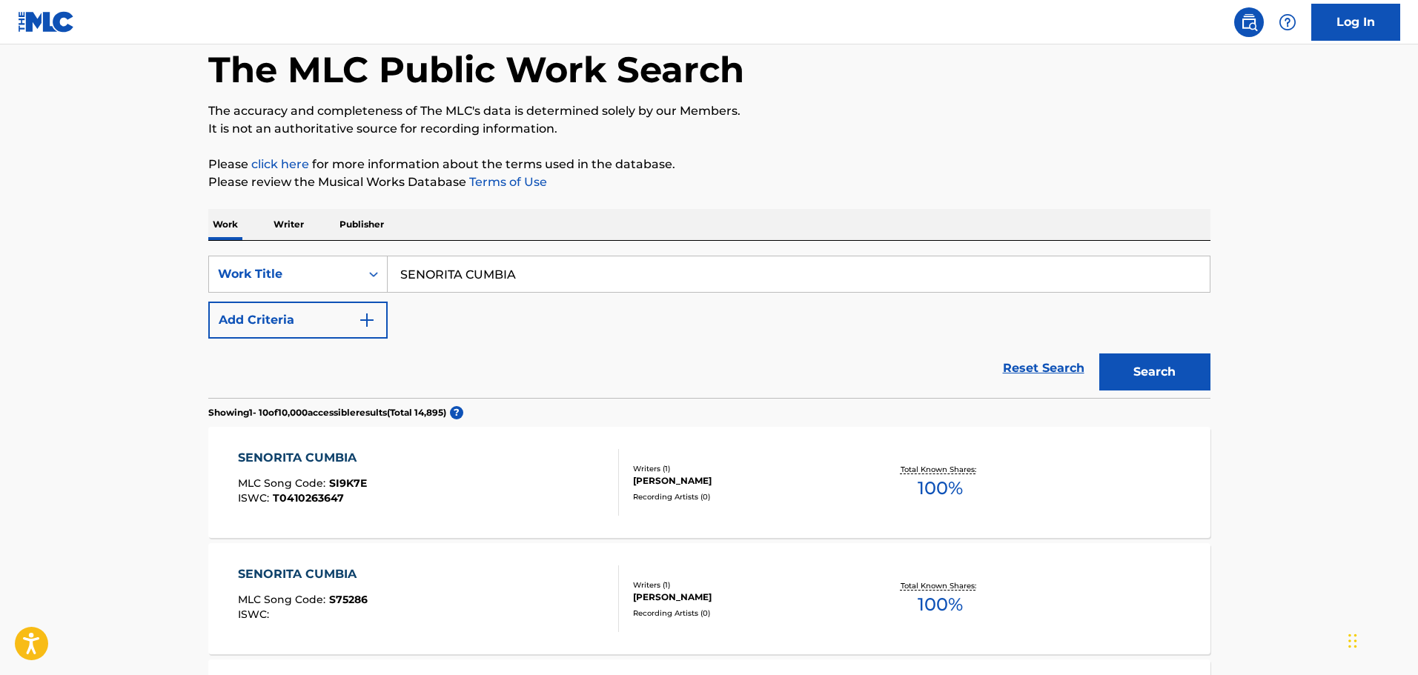 The width and height of the screenshot is (1418, 675). What do you see at coordinates (46, 22) in the screenshot?
I see `img: MLC Logo` at bounding box center [46, 22].